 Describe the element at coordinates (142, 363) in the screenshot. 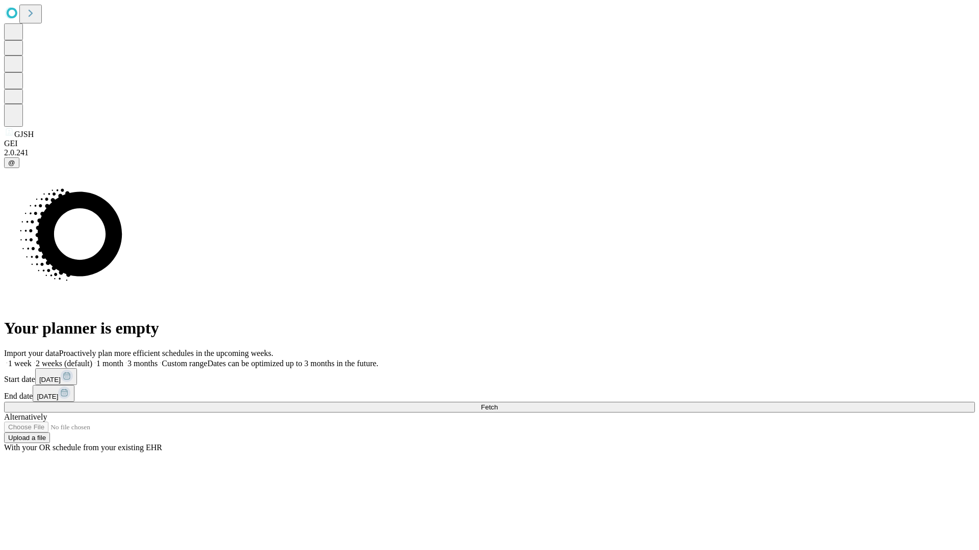

I see `span: 3 months` at that location.